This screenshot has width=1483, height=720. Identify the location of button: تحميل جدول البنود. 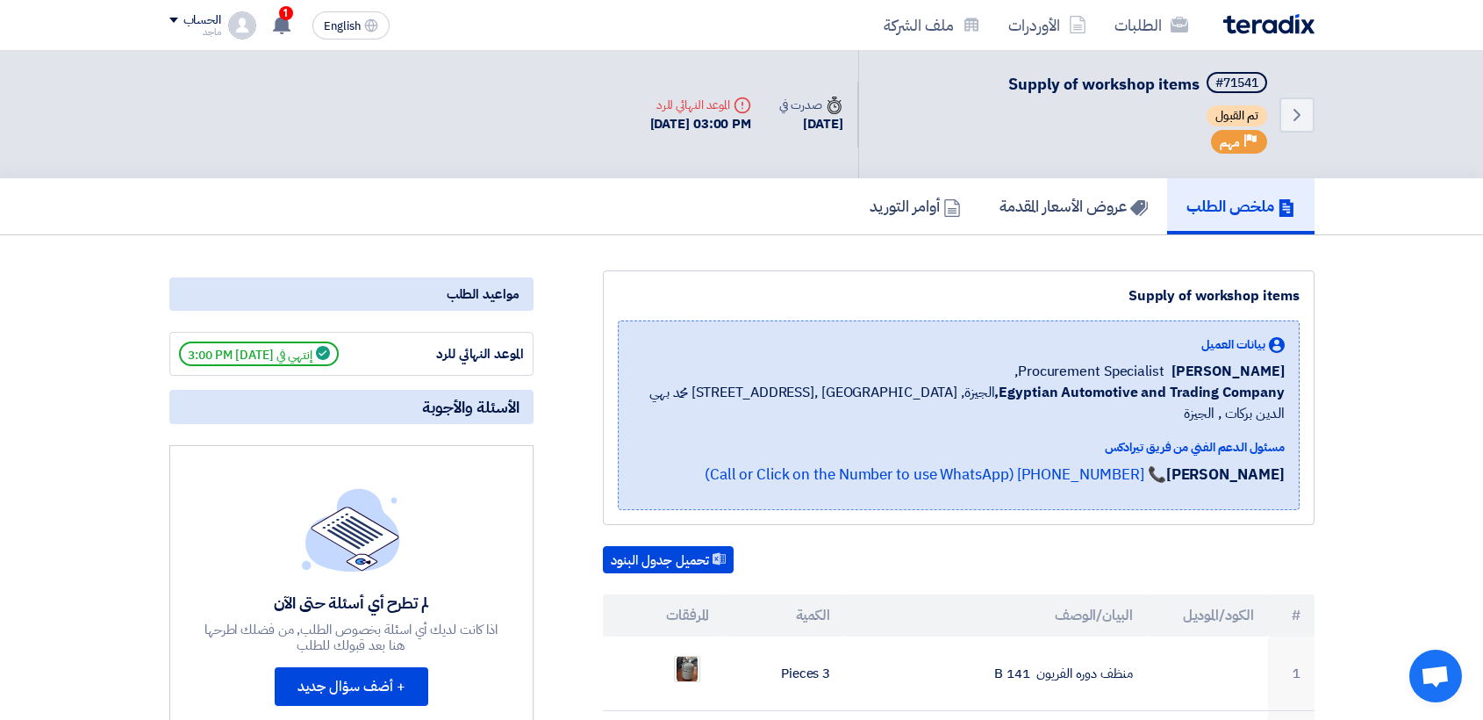
(668, 560).